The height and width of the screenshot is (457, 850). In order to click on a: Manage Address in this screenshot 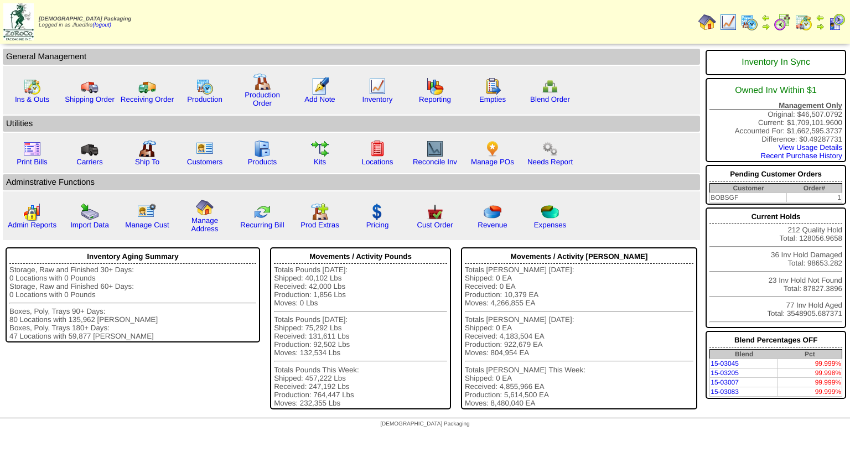, I will do `click(205, 225)`.